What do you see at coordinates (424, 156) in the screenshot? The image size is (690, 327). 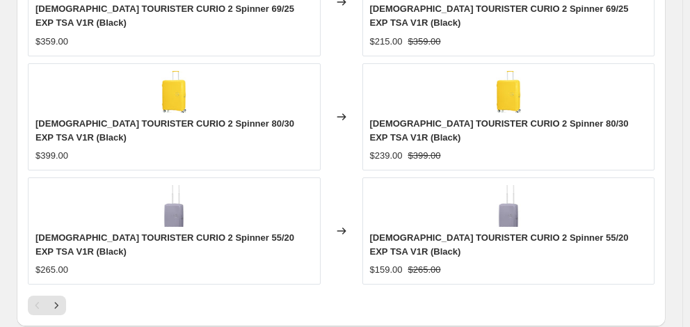 I see `strike: $399.00` at bounding box center [424, 156].